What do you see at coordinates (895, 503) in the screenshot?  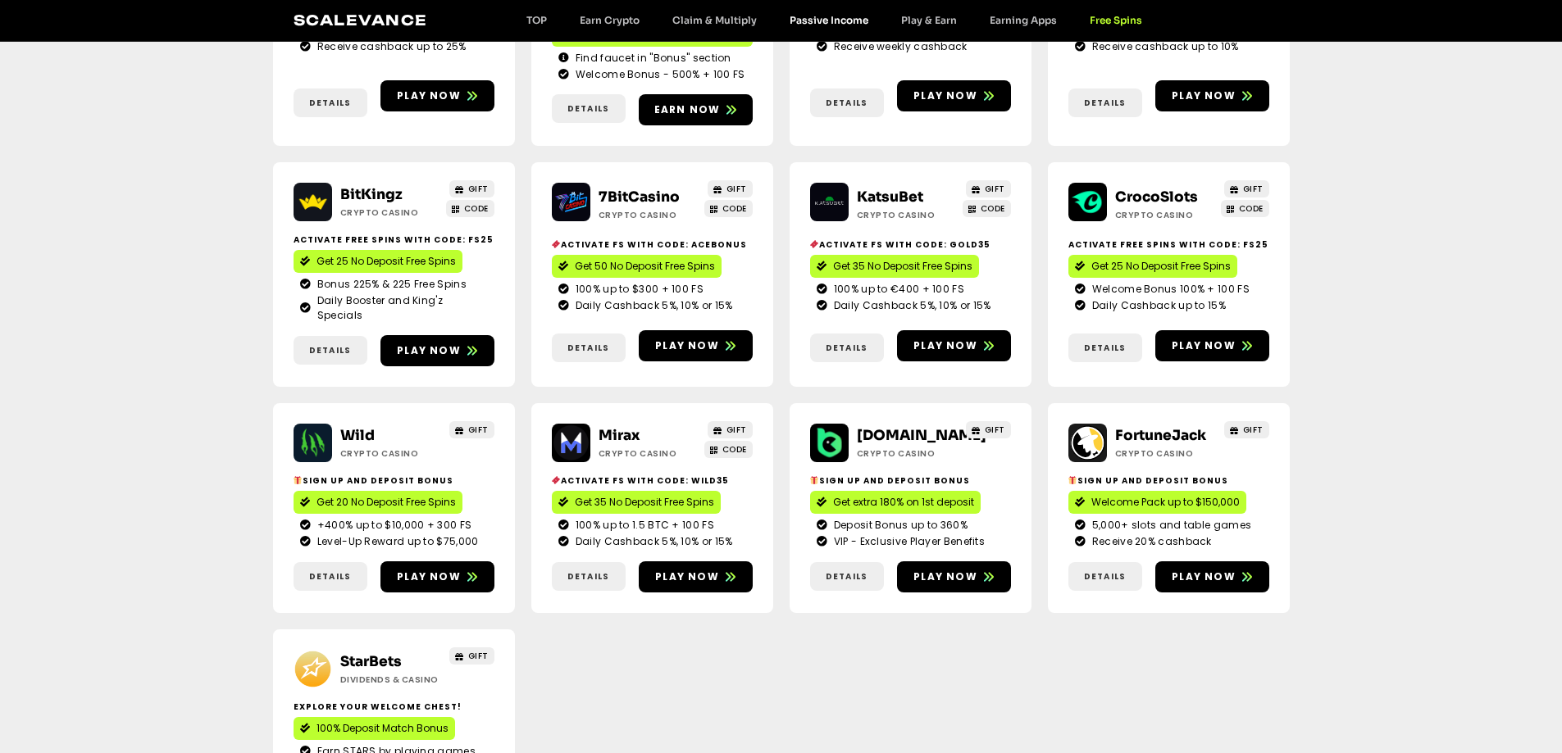 I see `a: Get extra 180% on 1st deposit` at bounding box center [895, 503].